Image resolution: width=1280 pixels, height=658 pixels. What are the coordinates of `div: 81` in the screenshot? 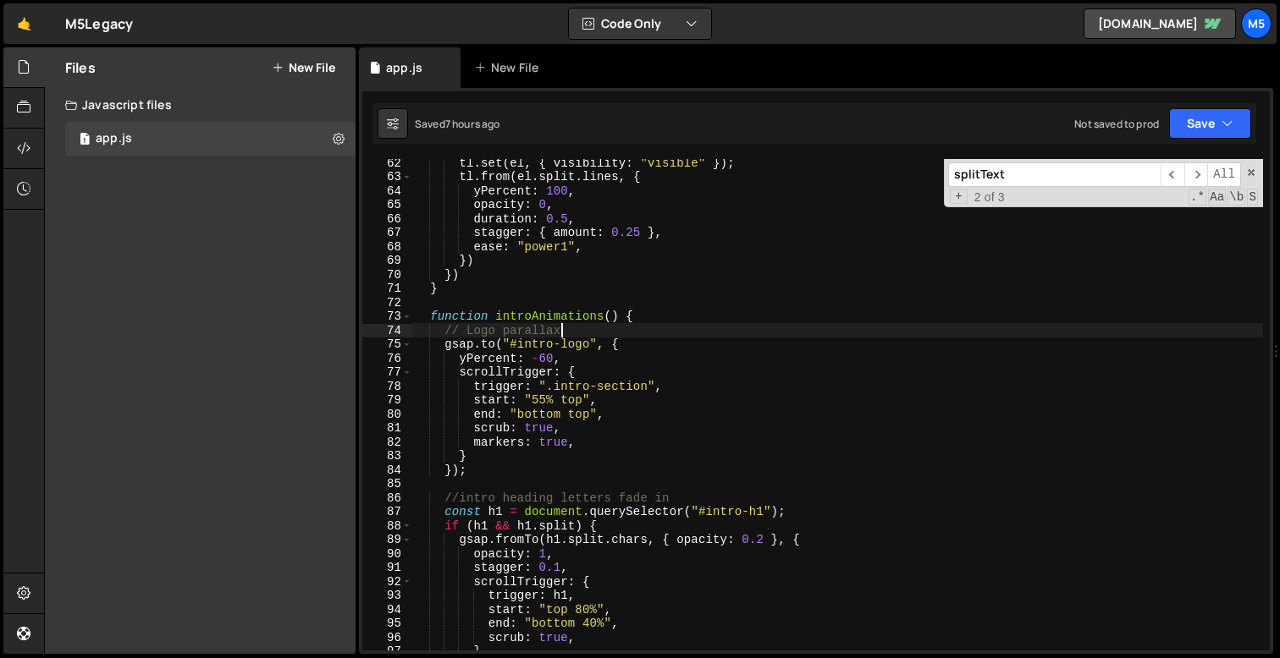 It's located at (387, 428).